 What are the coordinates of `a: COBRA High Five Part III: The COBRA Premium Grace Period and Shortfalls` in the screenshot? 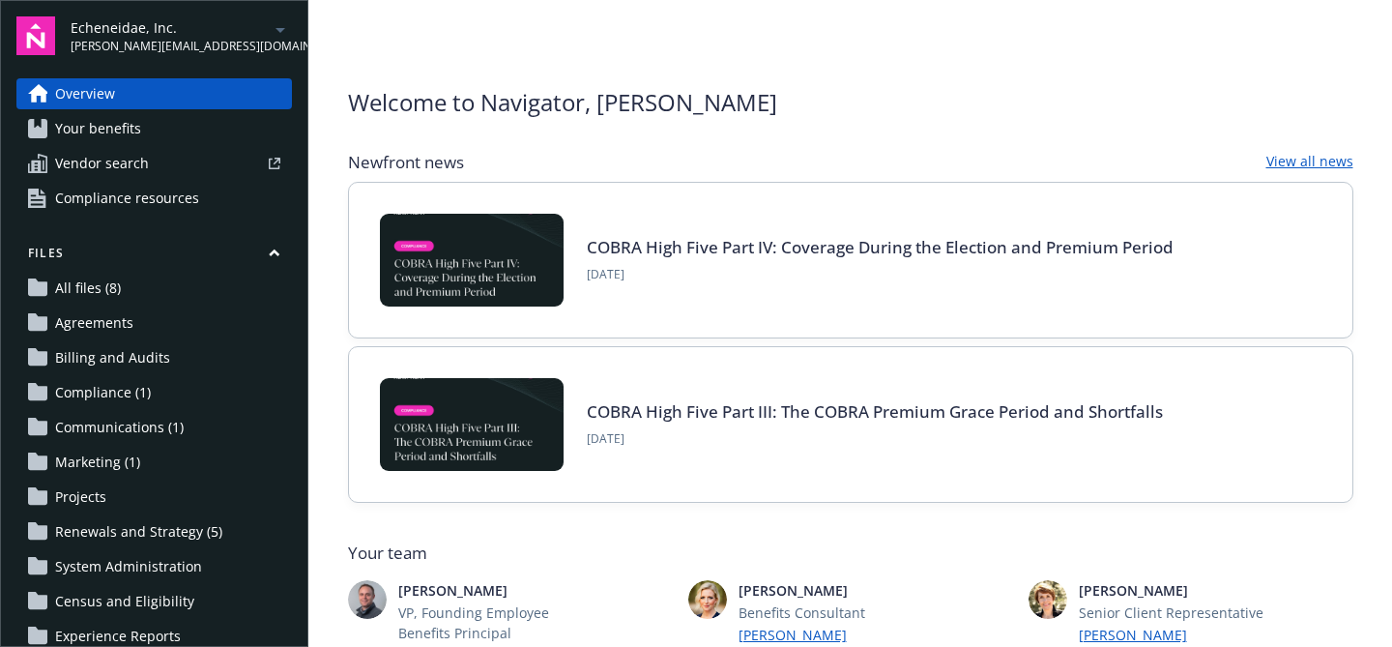 It's located at (875, 411).